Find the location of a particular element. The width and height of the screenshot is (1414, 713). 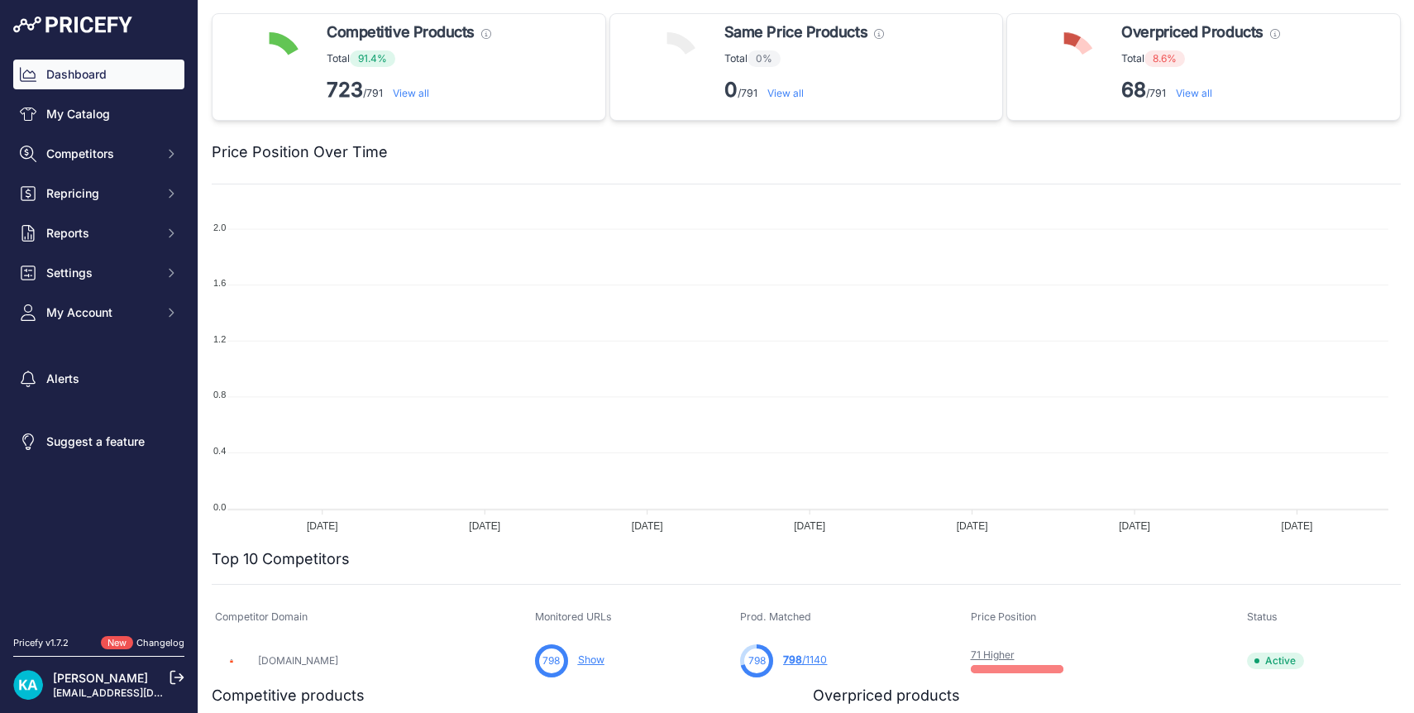

strong: 723 is located at coordinates (345, 89).